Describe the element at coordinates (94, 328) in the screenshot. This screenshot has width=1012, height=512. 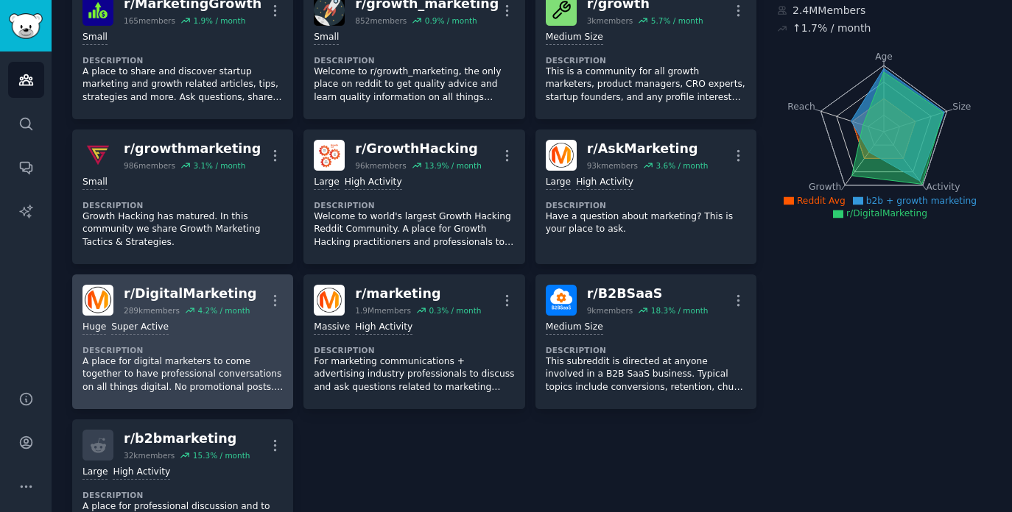
I see `div: Huge` at that location.